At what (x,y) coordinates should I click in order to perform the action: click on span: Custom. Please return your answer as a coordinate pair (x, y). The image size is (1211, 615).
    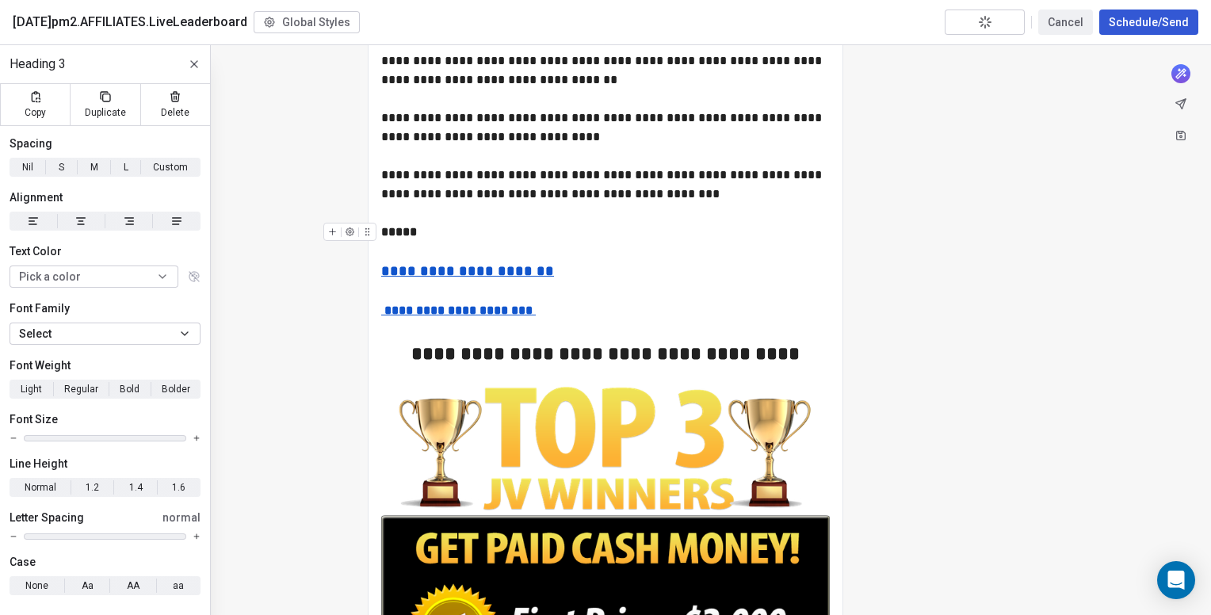
    Looking at the image, I should click on (170, 167).